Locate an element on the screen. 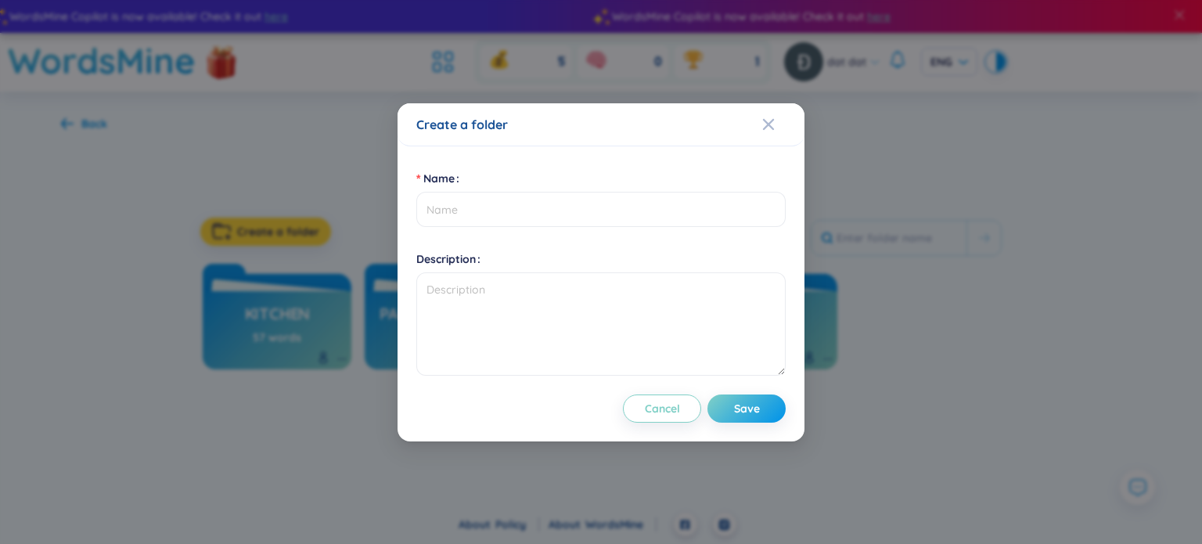  span: Cancel is located at coordinates (662, 409).